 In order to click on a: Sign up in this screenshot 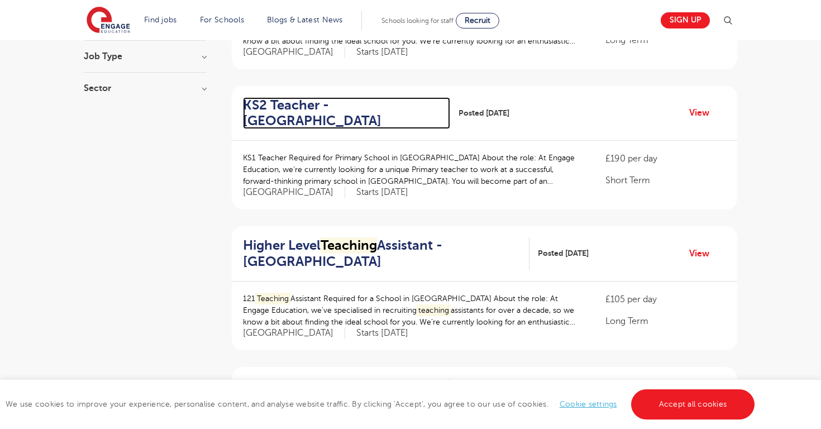, I will do `click(685, 20)`.